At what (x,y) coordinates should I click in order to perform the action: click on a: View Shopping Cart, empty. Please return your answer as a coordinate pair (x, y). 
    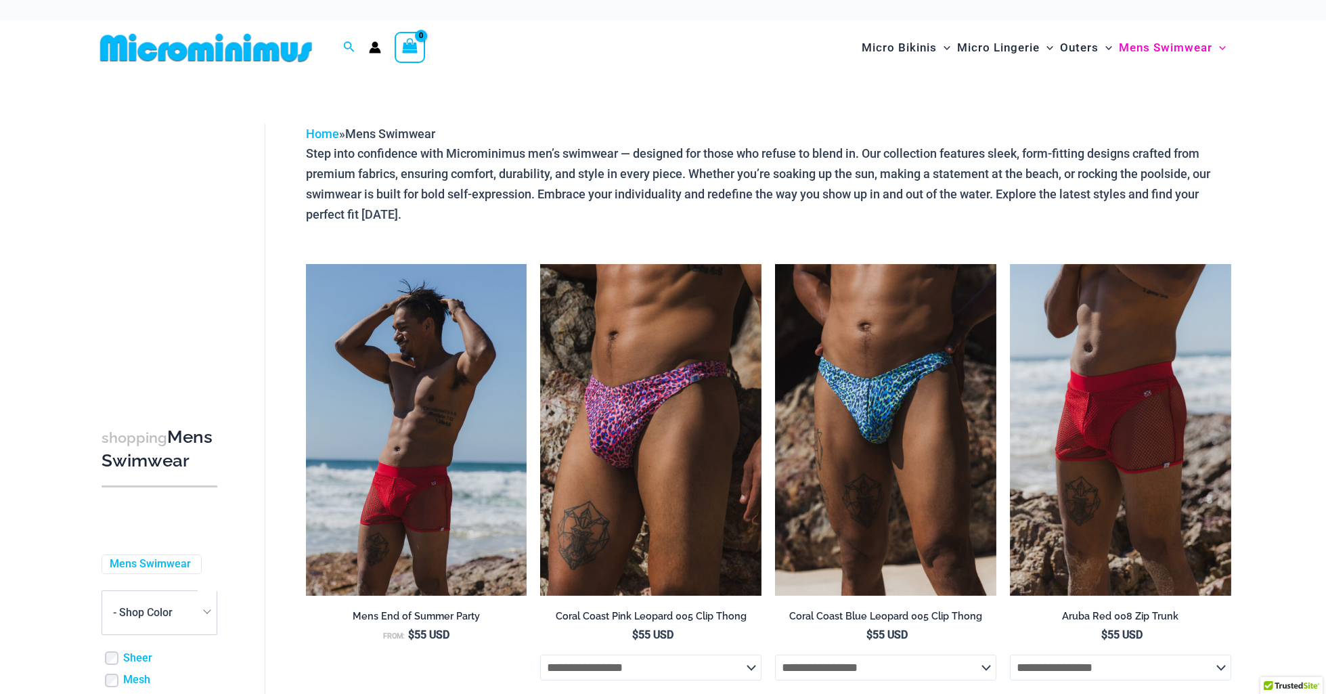
    Looking at the image, I should click on (410, 47).